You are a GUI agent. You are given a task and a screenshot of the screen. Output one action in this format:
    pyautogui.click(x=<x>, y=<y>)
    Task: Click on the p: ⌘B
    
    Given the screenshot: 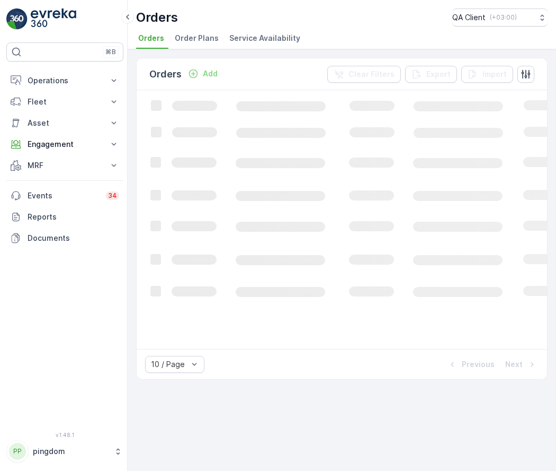 What is the action you would take?
    pyautogui.click(x=111, y=52)
    